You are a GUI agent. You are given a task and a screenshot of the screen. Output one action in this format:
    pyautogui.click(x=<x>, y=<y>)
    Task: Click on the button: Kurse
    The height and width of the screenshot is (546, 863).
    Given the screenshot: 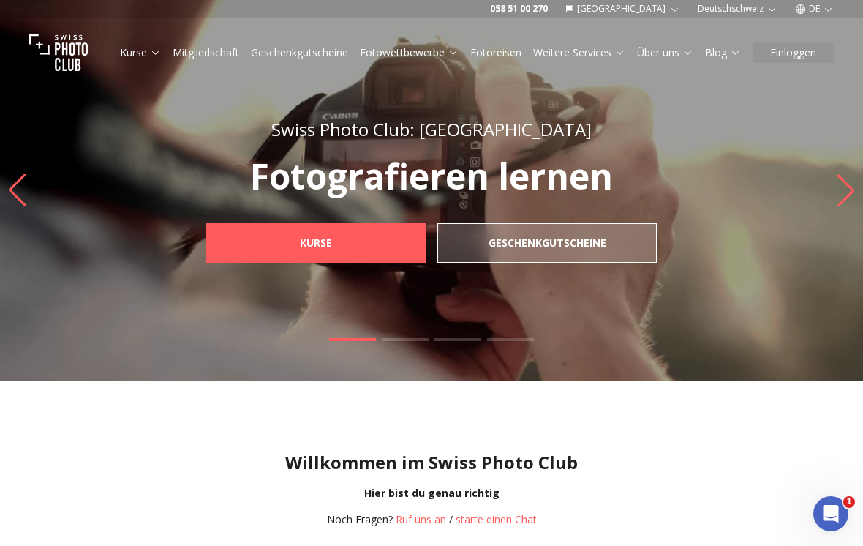 What is the action you would take?
    pyautogui.click(x=140, y=53)
    